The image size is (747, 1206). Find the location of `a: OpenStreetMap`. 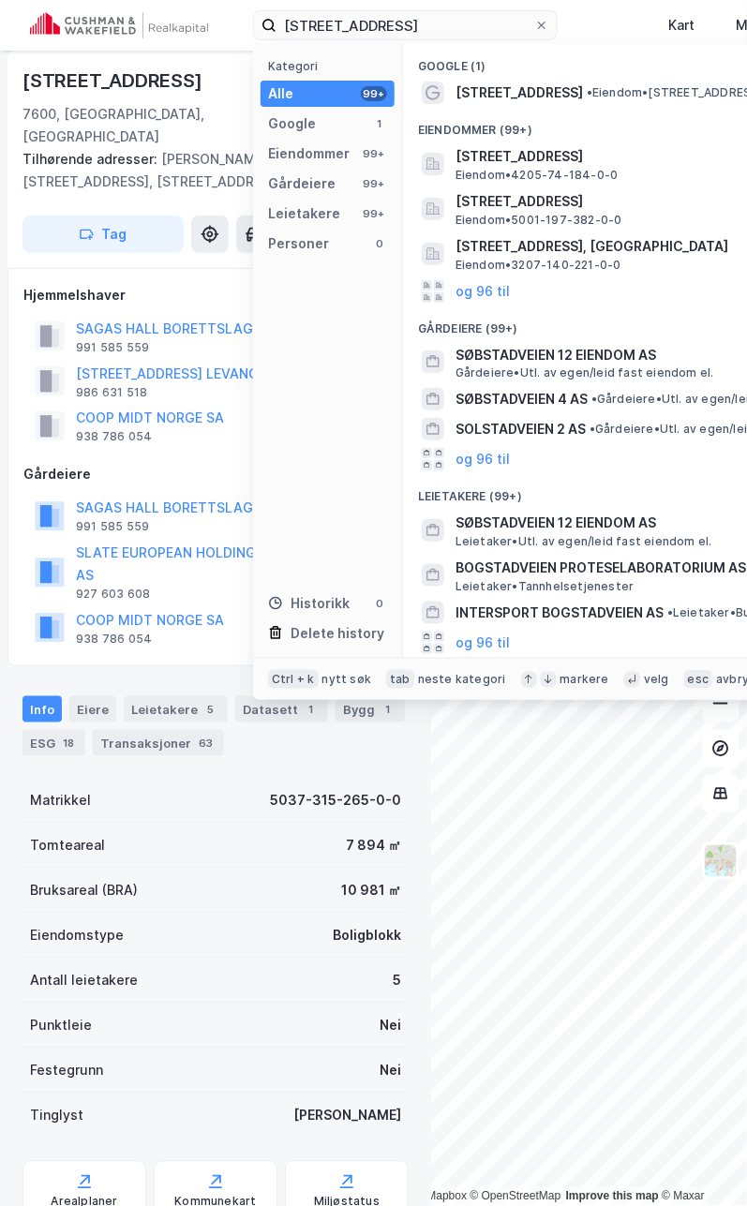

a: OpenStreetMap is located at coordinates (516, 1197).